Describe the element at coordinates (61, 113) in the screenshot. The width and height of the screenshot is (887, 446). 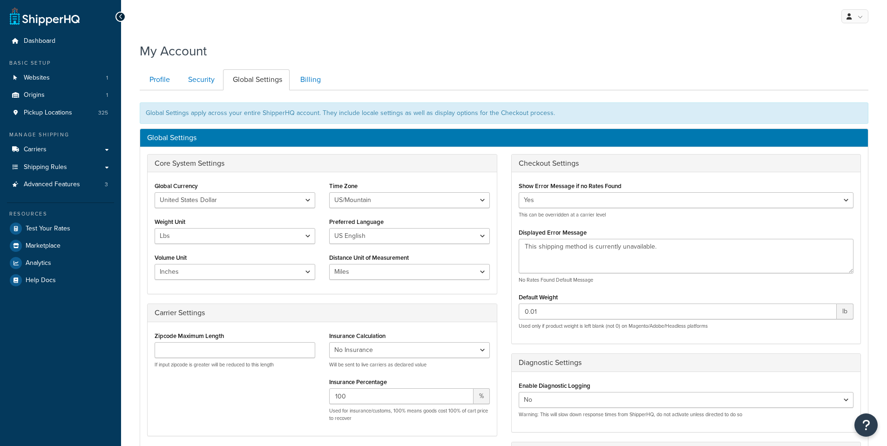
I see `li: Pickup Locations` at that location.